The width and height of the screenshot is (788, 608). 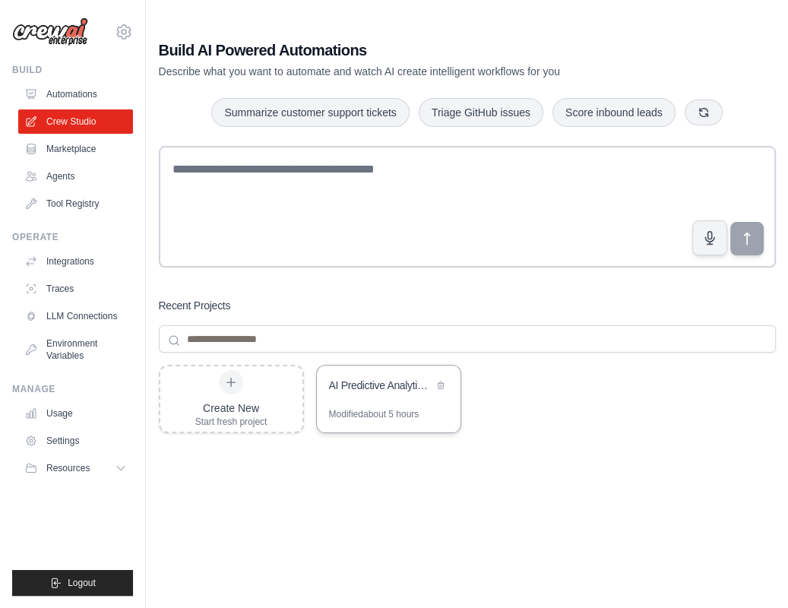 I want to click on a: Marketplace, so click(x=75, y=149).